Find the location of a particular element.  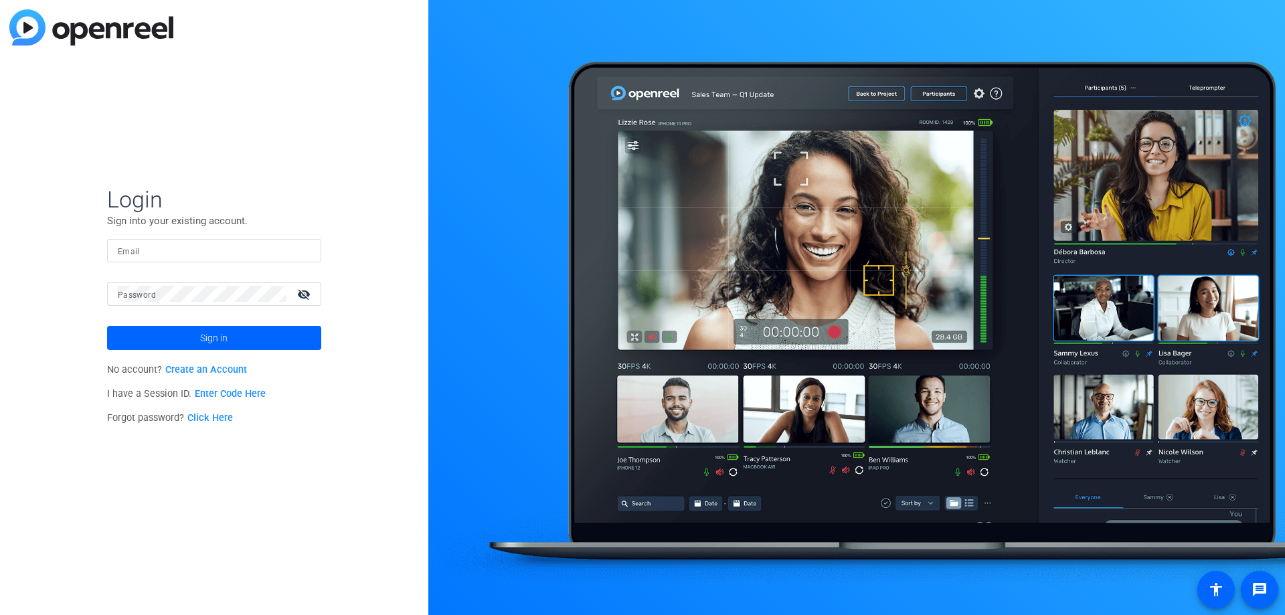

p: Sign into your existing account. is located at coordinates (214, 221).